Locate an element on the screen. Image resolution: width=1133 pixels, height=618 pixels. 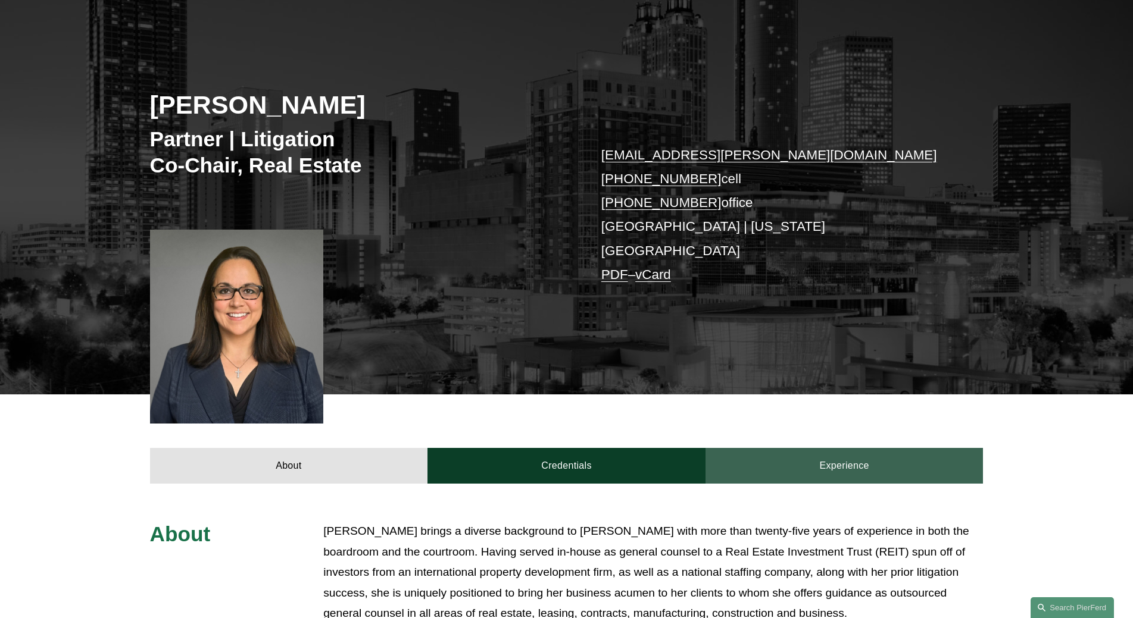
a: Credentials is located at coordinates (566, 466).